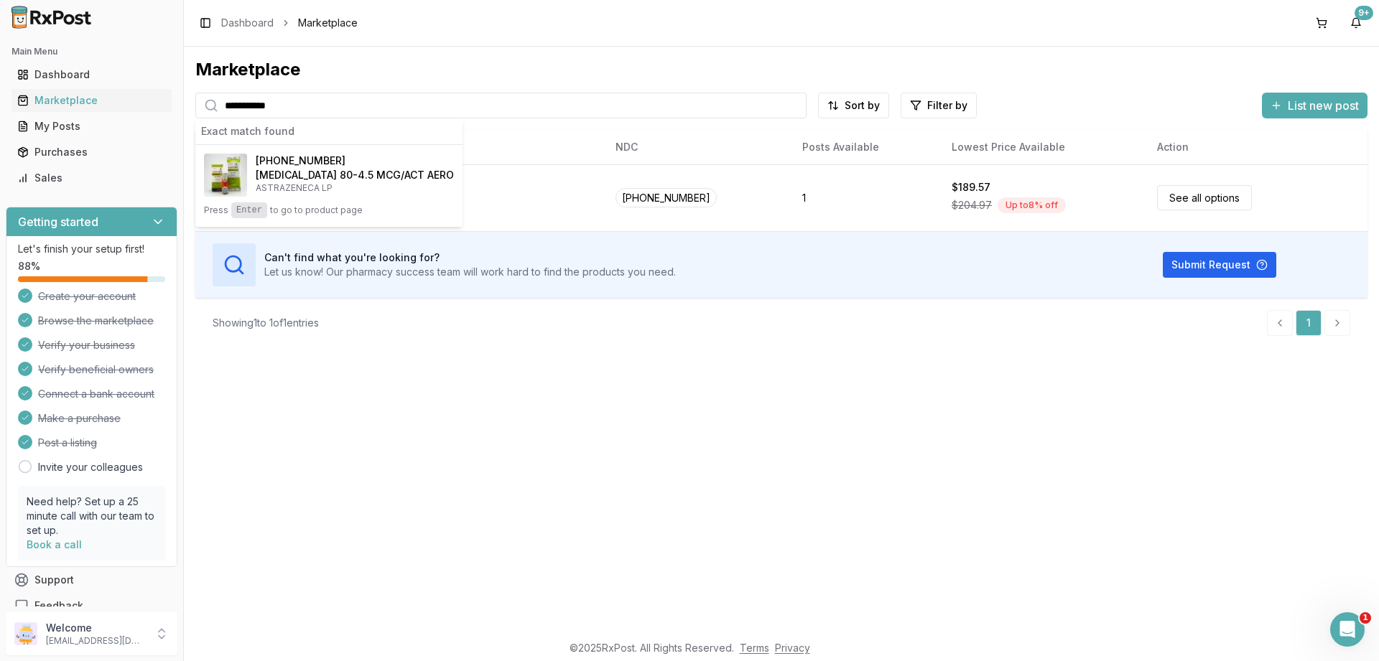 This screenshot has height=661, width=1379. Describe the element at coordinates (1219, 265) in the screenshot. I see `button: Submit Request` at that location.